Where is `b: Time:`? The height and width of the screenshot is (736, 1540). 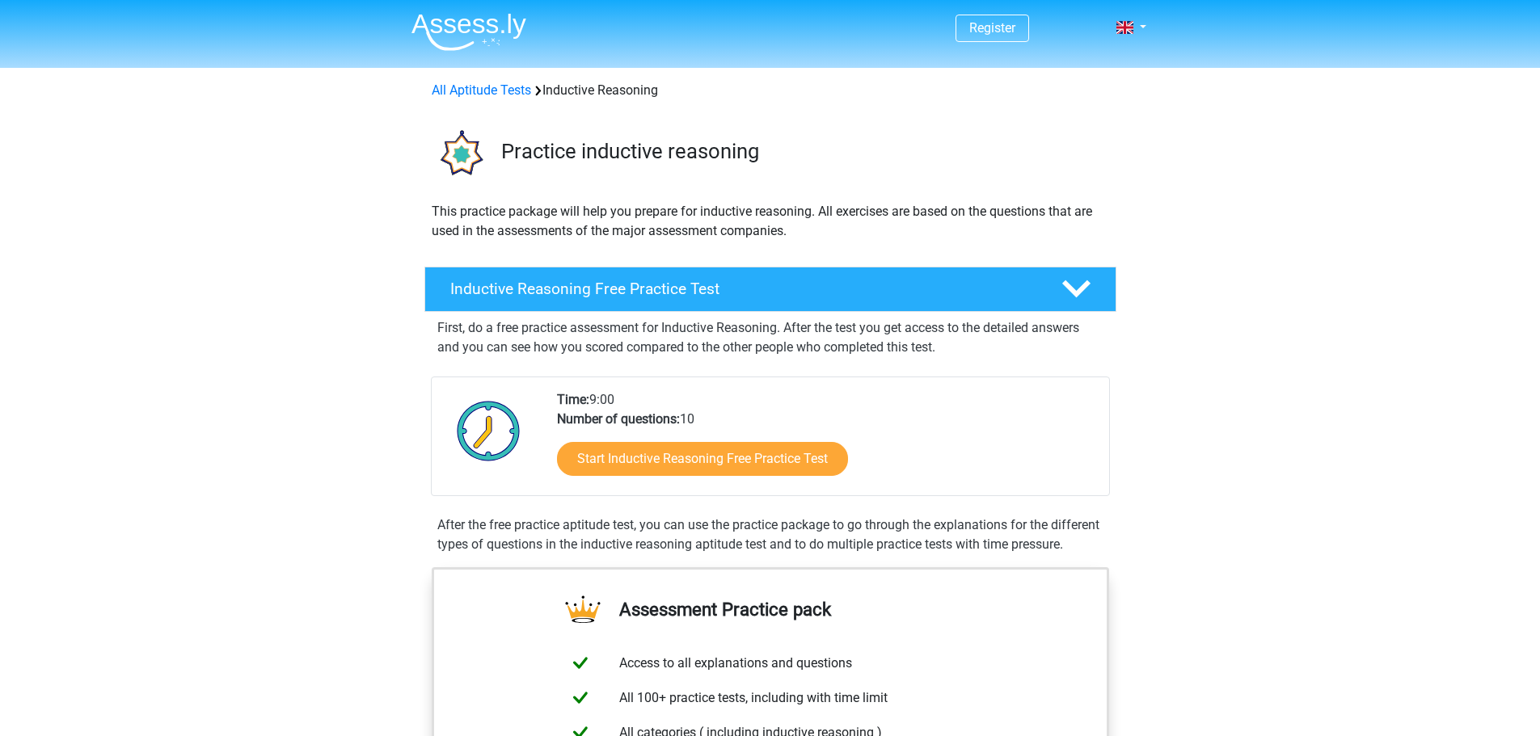 b: Time: is located at coordinates (573, 399).